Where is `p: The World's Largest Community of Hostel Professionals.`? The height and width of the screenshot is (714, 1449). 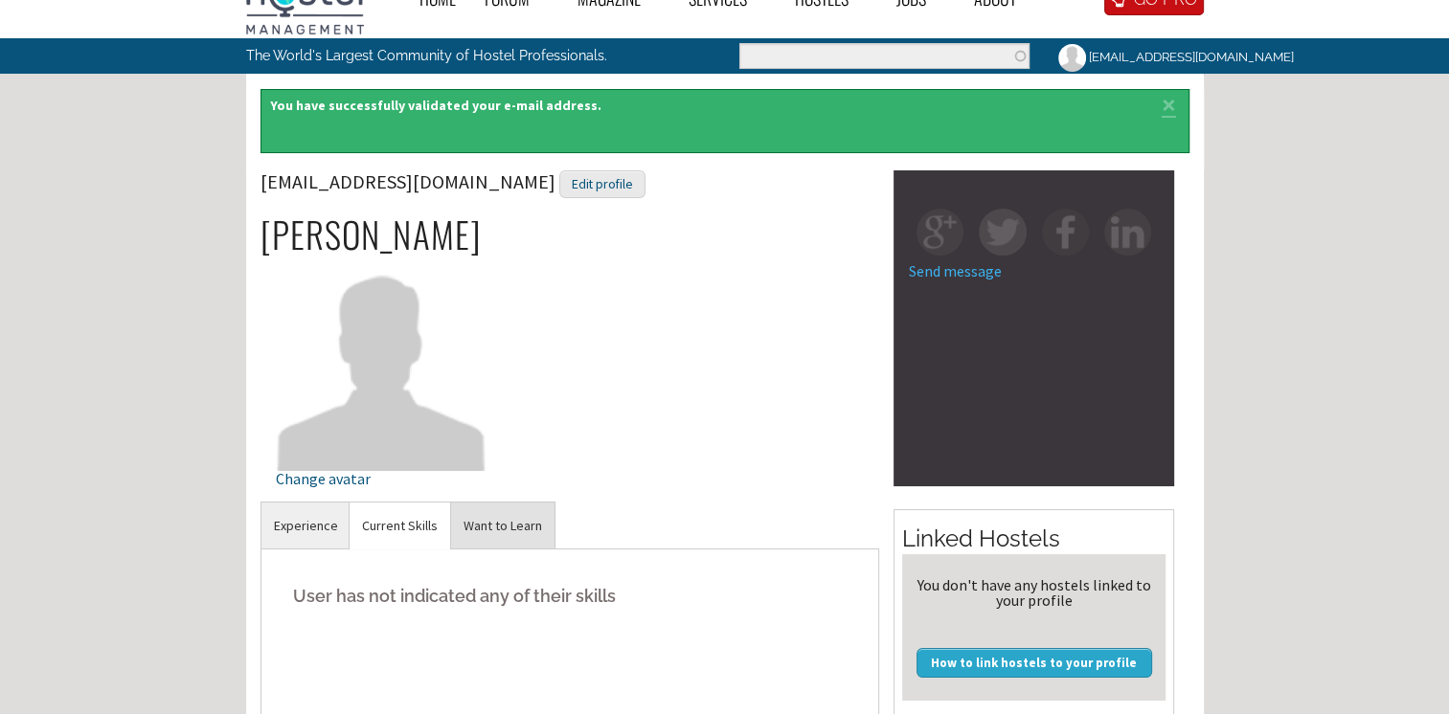 p: The World's Largest Community of Hostel Professionals. is located at coordinates (445, 56).